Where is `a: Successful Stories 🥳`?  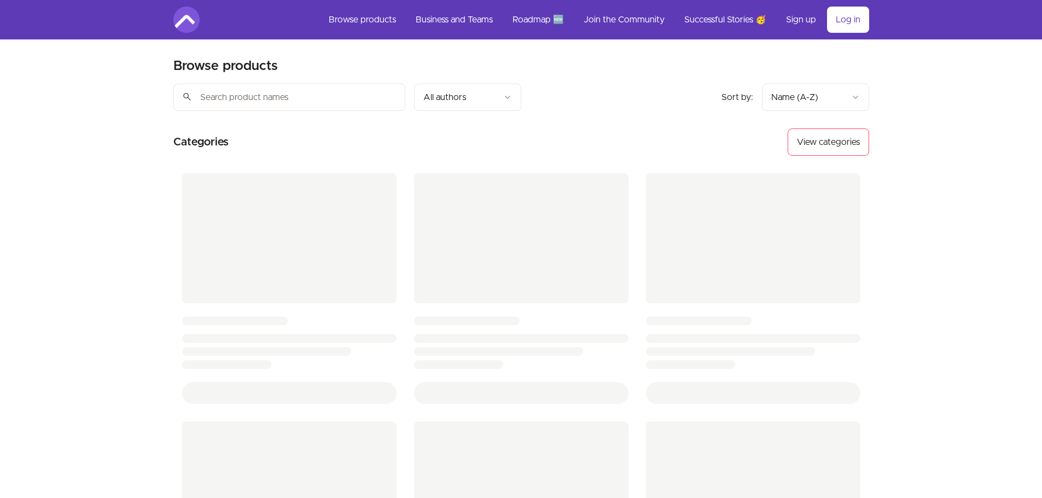
a: Successful Stories 🥳 is located at coordinates (726, 20).